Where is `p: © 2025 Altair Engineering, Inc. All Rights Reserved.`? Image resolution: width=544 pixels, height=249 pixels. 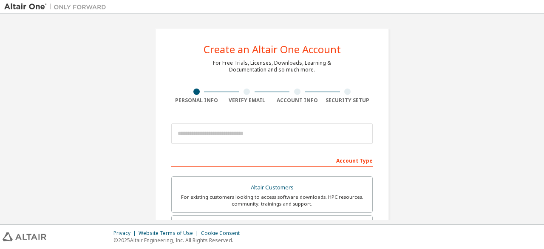
p: © 2025 Altair Engineering, Inc. All Rights Reserved. is located at coordinates (179, 240).